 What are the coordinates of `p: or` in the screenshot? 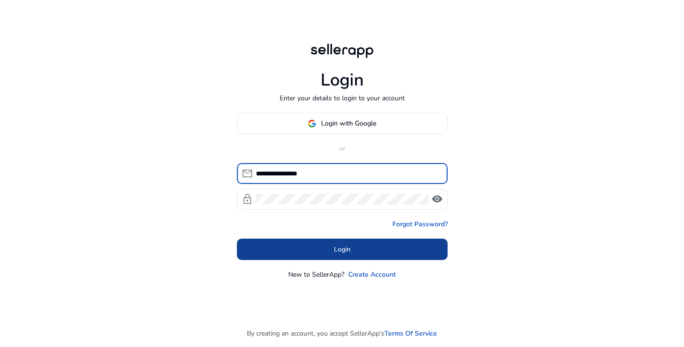 It's located at (342, 148).